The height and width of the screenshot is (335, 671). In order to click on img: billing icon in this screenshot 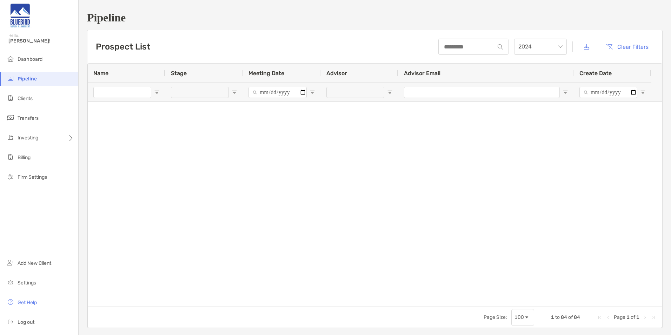, I will do `click(11, 157)`.